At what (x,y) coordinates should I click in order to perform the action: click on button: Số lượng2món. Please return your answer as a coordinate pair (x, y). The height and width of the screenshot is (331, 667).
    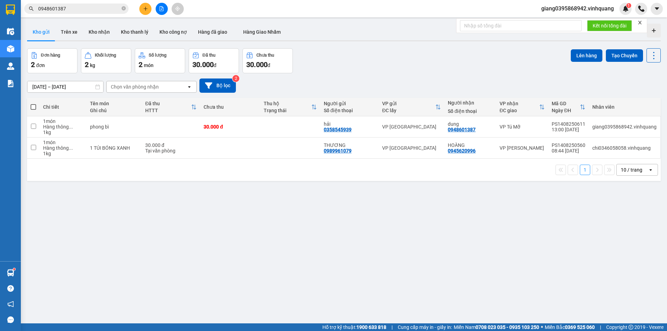
    Looking at the image, I should click on (160, 61).